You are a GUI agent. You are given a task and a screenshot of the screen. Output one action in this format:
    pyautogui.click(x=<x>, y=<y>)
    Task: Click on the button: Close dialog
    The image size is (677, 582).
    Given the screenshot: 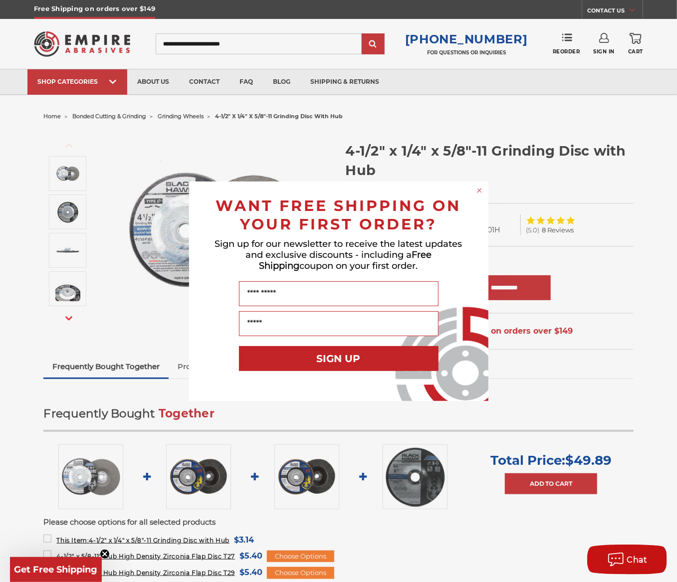 What is the action you would take?
    pyautogui.click(x=479, y=190)
    